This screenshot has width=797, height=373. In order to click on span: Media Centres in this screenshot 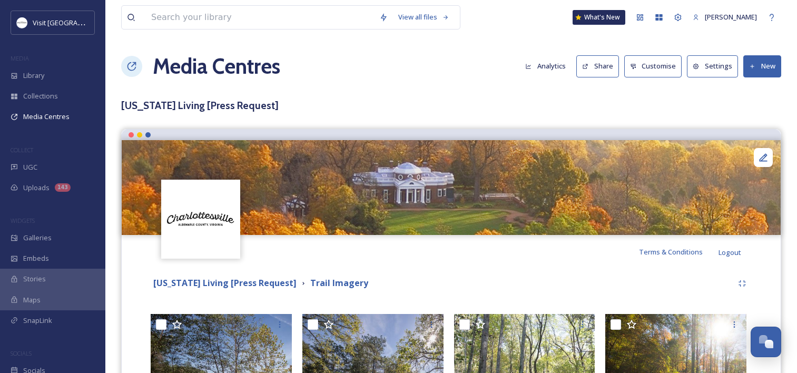, I will do `click(46, 116)`.